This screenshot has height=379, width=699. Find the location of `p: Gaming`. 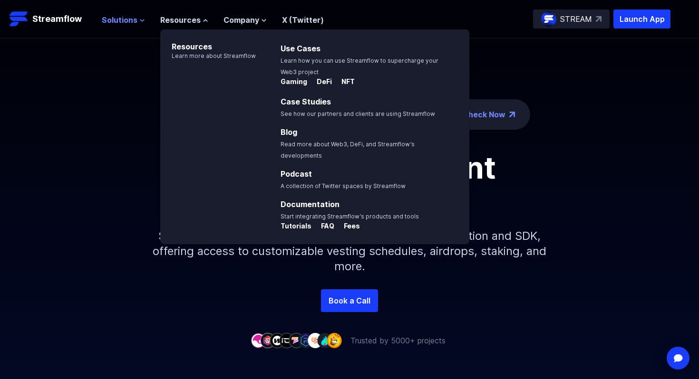

p: Gaming is located at coordinates (294, 82).